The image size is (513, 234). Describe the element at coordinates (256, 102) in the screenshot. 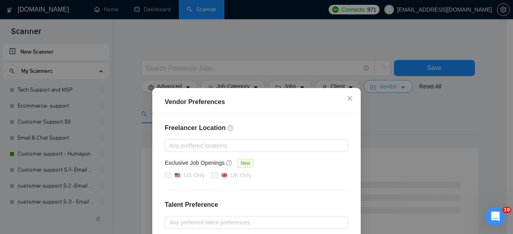

I see `div: Vendor Preferences` at that location.